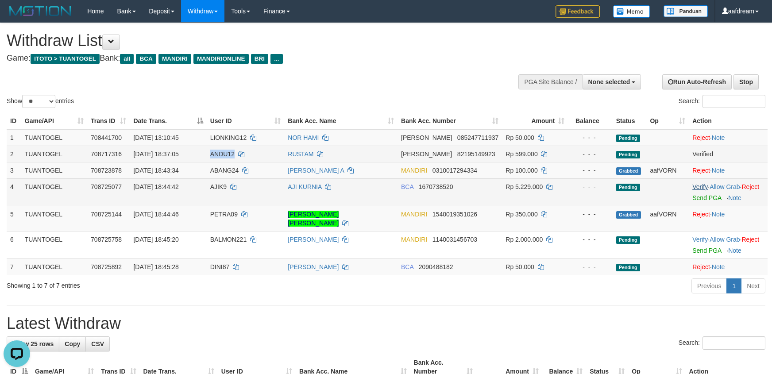  What do you see at coordinates (455, 214) in the screenshot?
I see `span: Copy 1540019351026 to clipboard` at bounding box center [455, 214].